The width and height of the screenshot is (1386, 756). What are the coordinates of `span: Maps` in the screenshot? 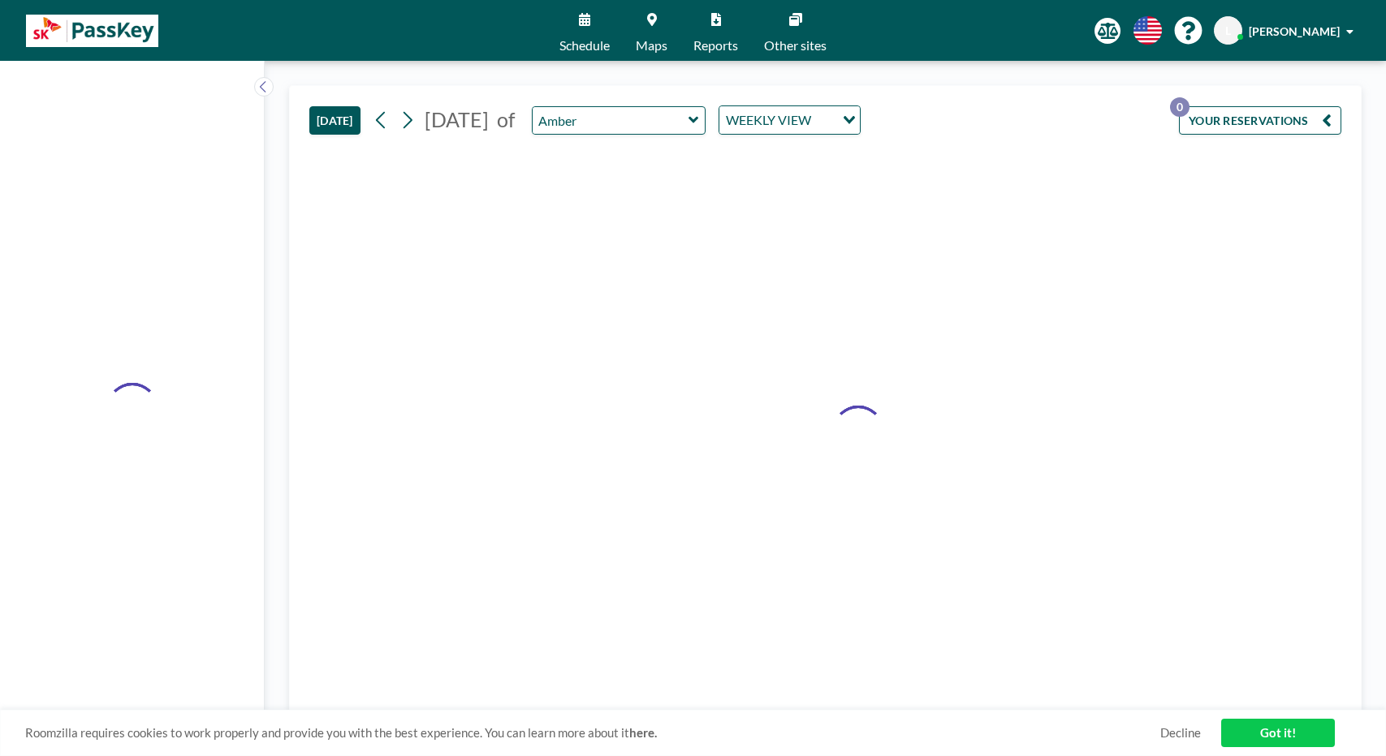 It's located at (651, 45).